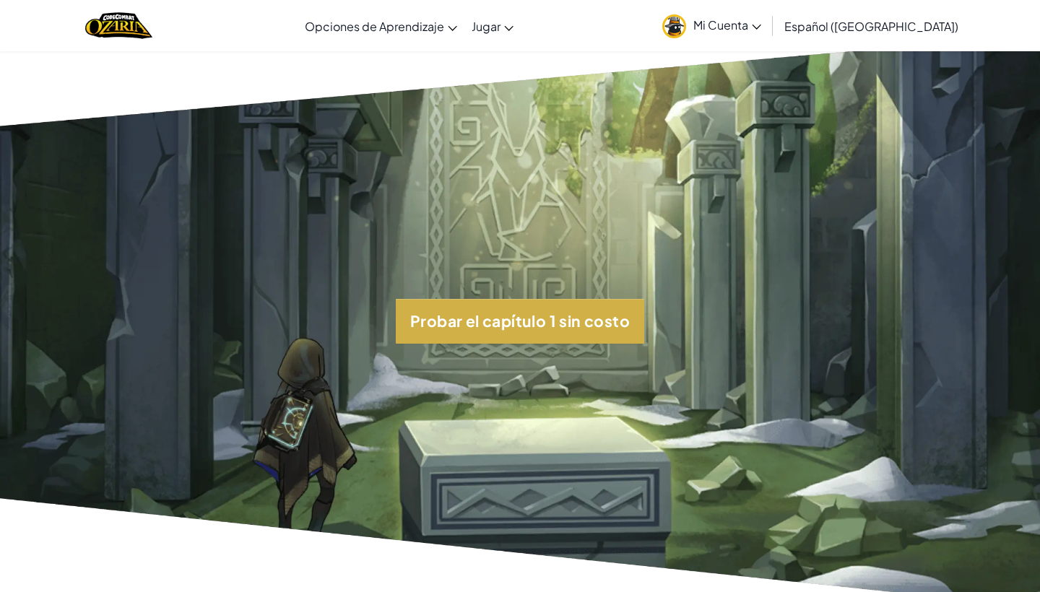 This screenshot has height=592, width=1040. I want to click on a: Mi Cuenta, so click(711, 25).